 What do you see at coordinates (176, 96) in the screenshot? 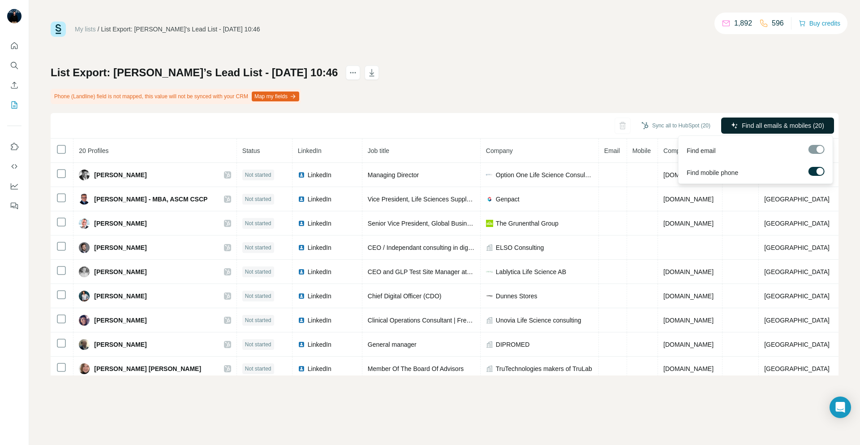
I see `div: Phone (Landline) field is not mapped, this value will not be synced with your CRM` at bounding box center [176, 96].